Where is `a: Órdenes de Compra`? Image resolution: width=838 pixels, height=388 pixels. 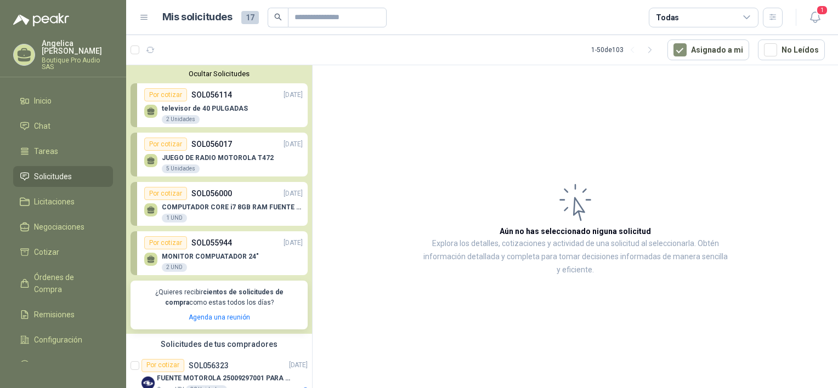
a: Órdenes de Compra is located at coordinates (63, 284).